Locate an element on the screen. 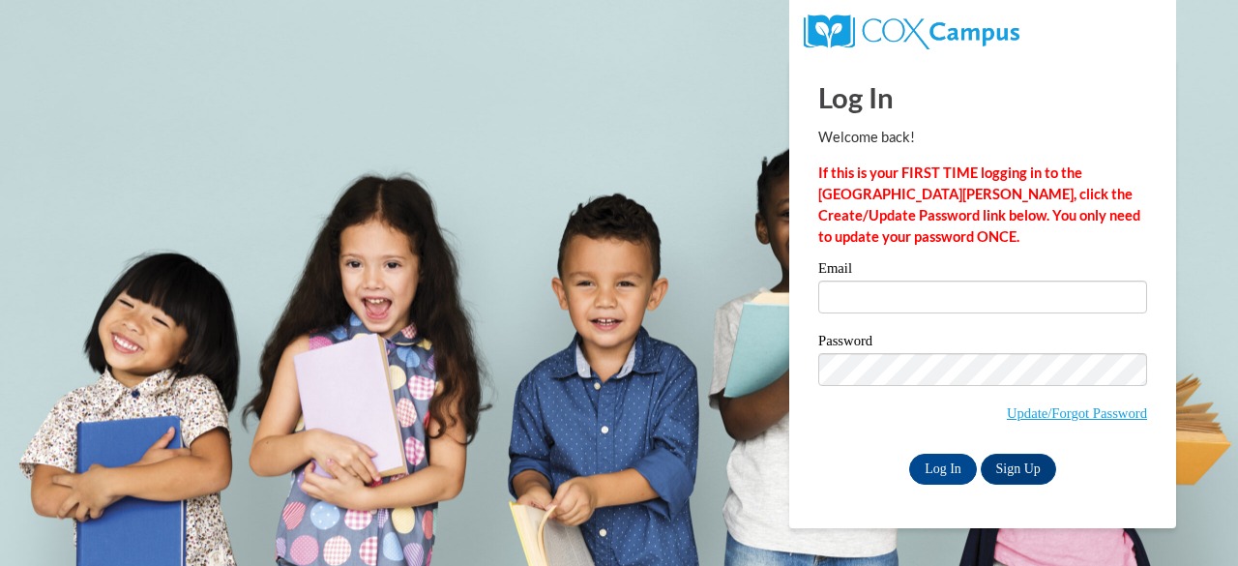 The width and height of the screenshot is (1238, 566). a: Update/Forgot Password is located at coordinates (1076, 413).